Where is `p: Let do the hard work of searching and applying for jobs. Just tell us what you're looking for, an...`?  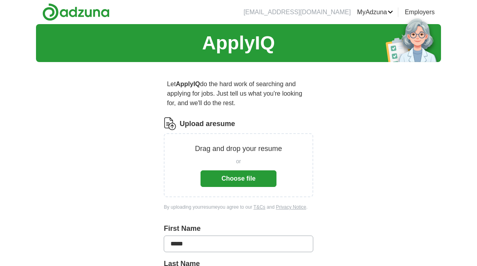 p: Let do the hard work of searching and applying for jobs. Just tell us what you're looking for, an... is located at coordinates (239, 94).